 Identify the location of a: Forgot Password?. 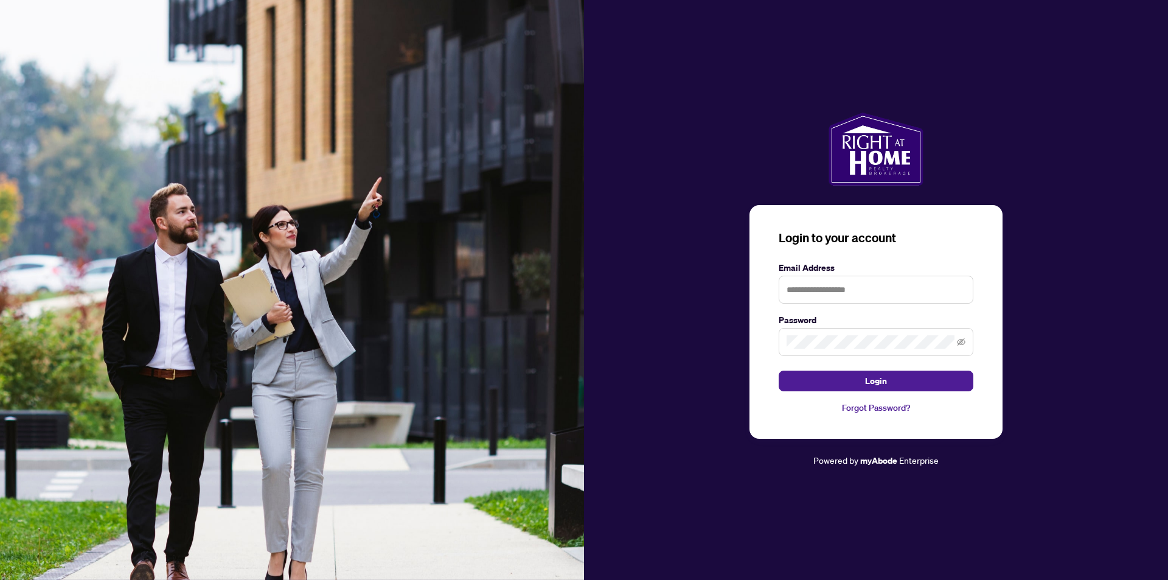
(876, 408).